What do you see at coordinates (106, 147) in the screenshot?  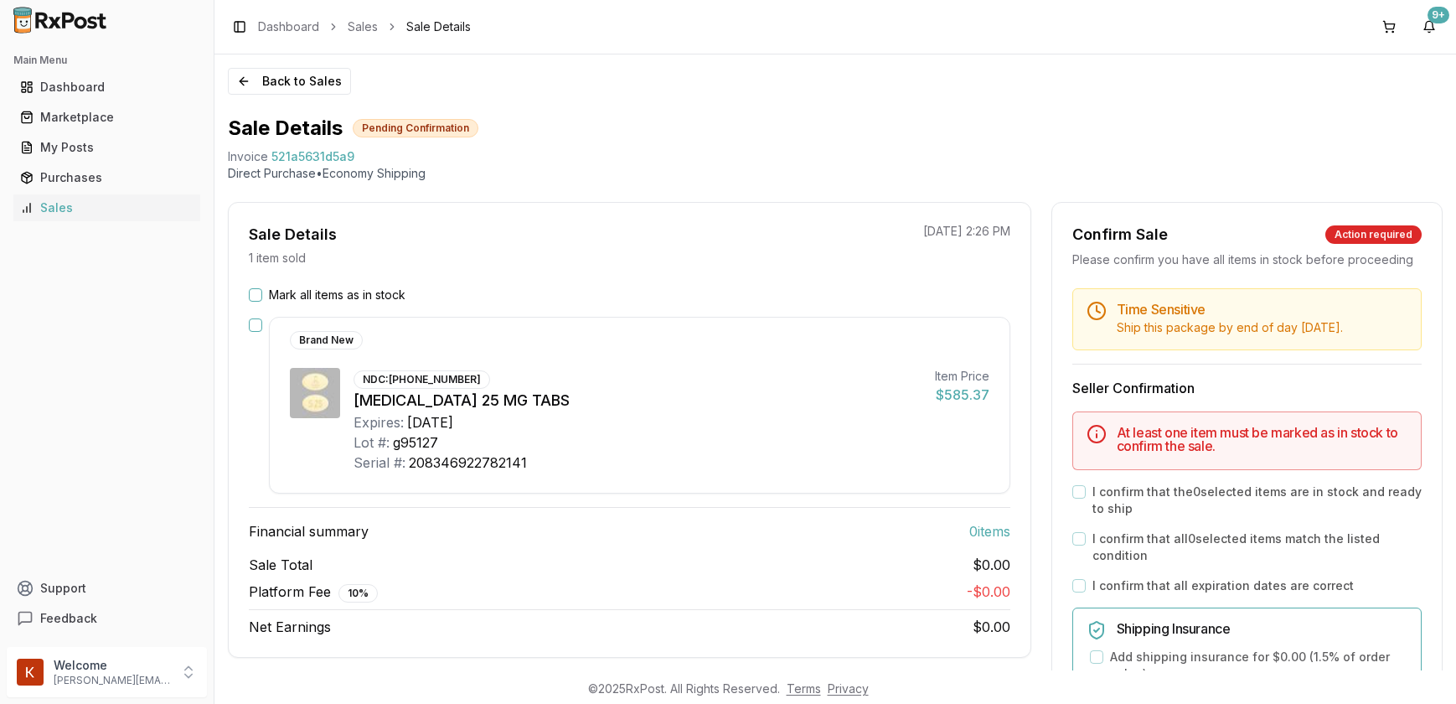 I see `button: My Posts` at bounding box center [106, 147].